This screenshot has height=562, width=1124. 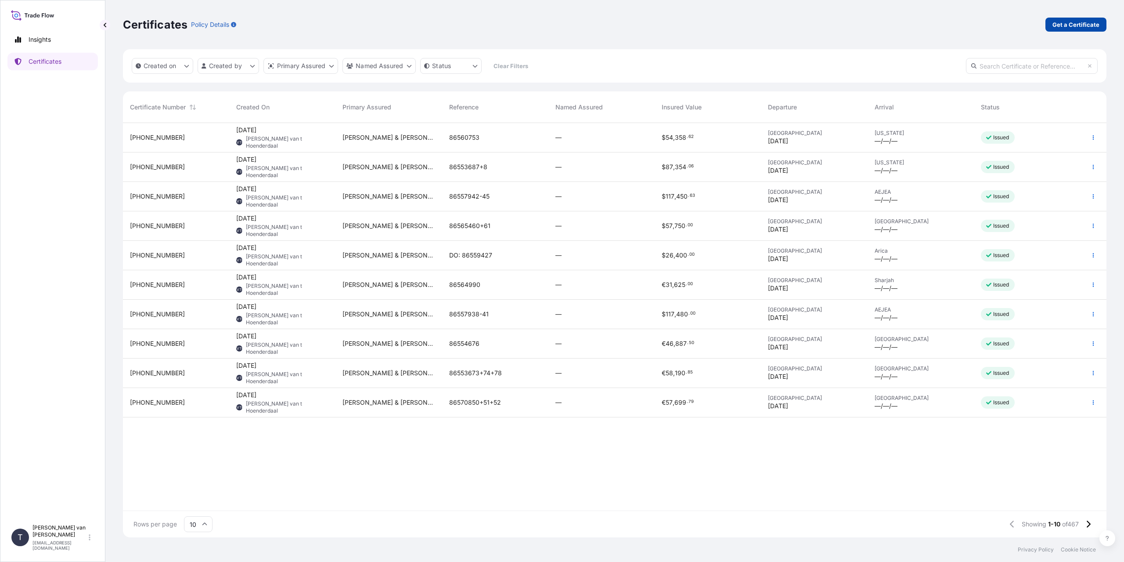 I want to click on span: 63, so click(x=692, y=195).